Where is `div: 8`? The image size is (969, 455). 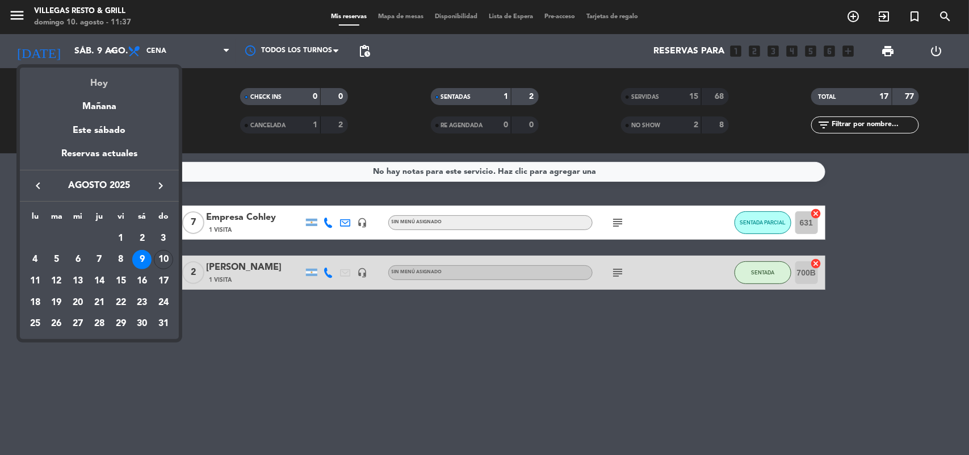 div: 8 is located at coordinates (121, 259).